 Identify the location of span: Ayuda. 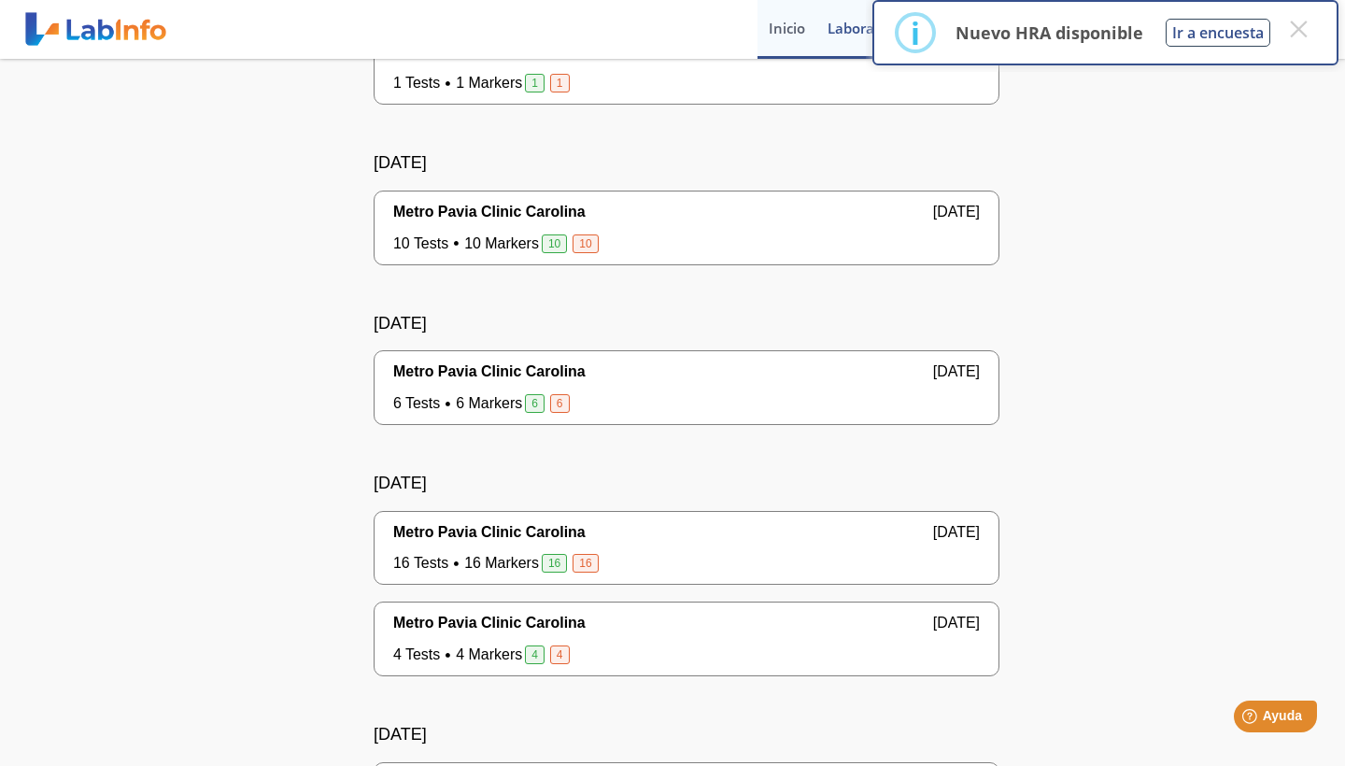
(104, 22).